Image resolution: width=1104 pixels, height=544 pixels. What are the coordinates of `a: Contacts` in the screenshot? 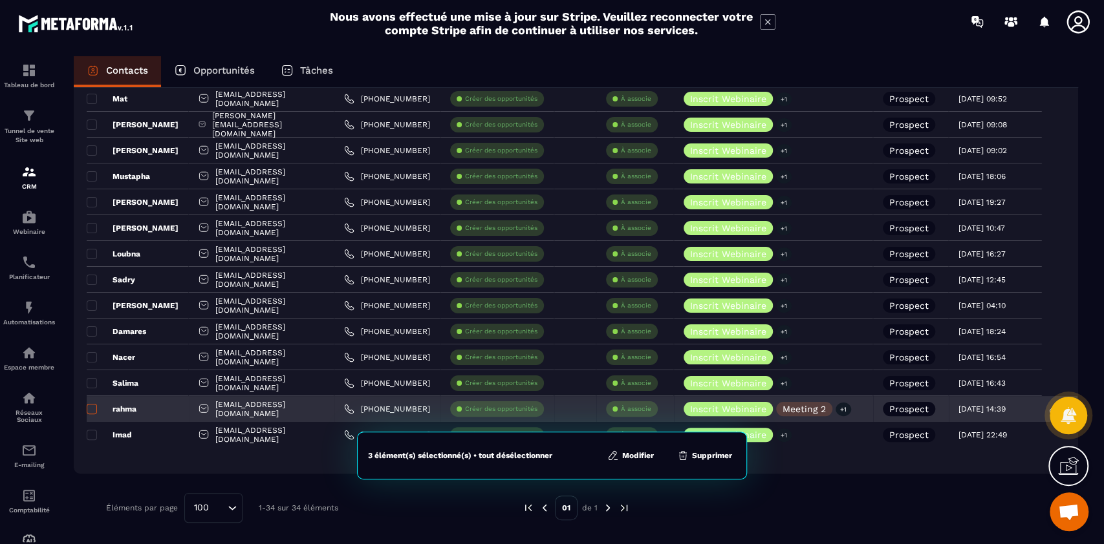 It's located at (117, 72).